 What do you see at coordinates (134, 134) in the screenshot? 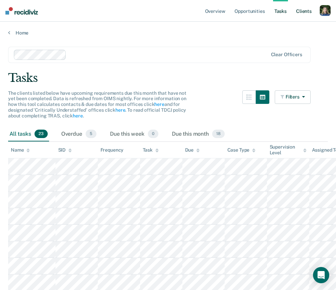
I see `div: Due this week0` at bounding box center [134, 134].